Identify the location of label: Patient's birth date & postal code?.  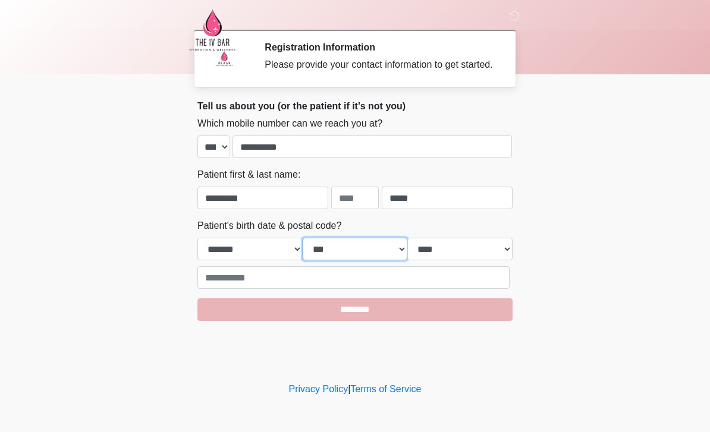
(269, 226).